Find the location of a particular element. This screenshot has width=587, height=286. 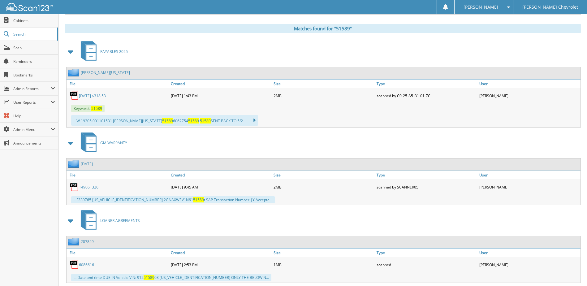

img: scan123-logo-white.svg is located at coordinates (29, 7).